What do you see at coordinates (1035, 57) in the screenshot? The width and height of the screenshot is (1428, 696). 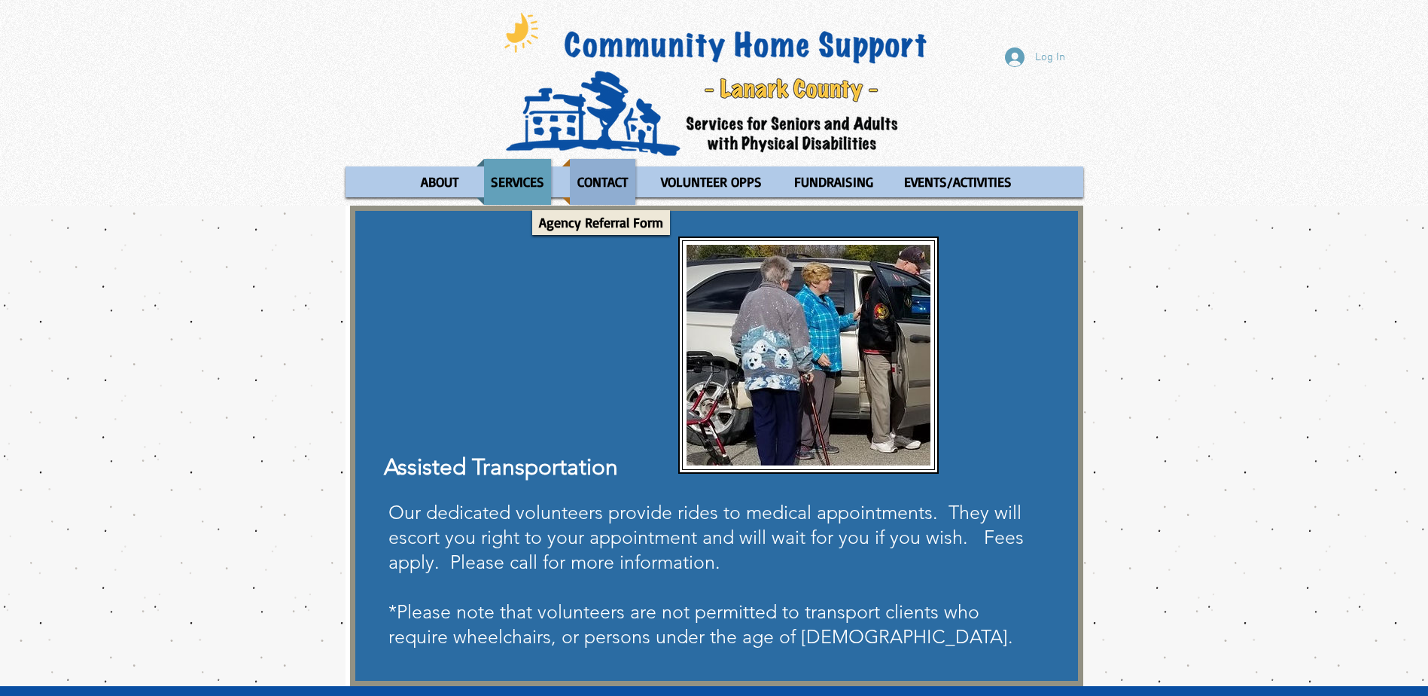 I see `button: Log In` at bounding box center [1035, 57].